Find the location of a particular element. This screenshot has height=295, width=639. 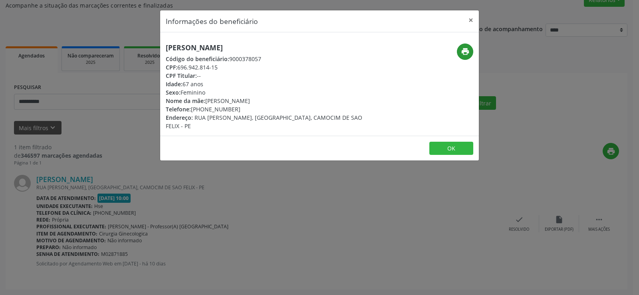

span: Sexo: is located at coordinates (173, 92).